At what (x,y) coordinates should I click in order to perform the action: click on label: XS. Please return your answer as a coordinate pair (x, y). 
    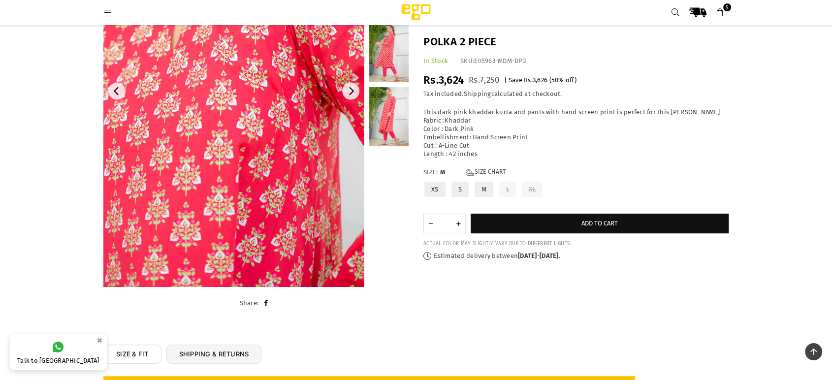
    Looking at the image, I should click on (435, 189).